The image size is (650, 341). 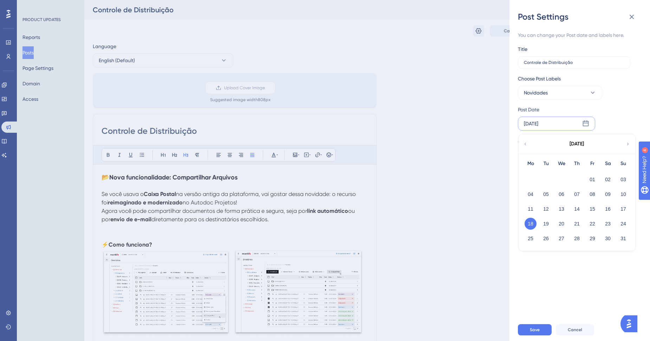 I want to click on button: 19, so click(x=546, y=224).